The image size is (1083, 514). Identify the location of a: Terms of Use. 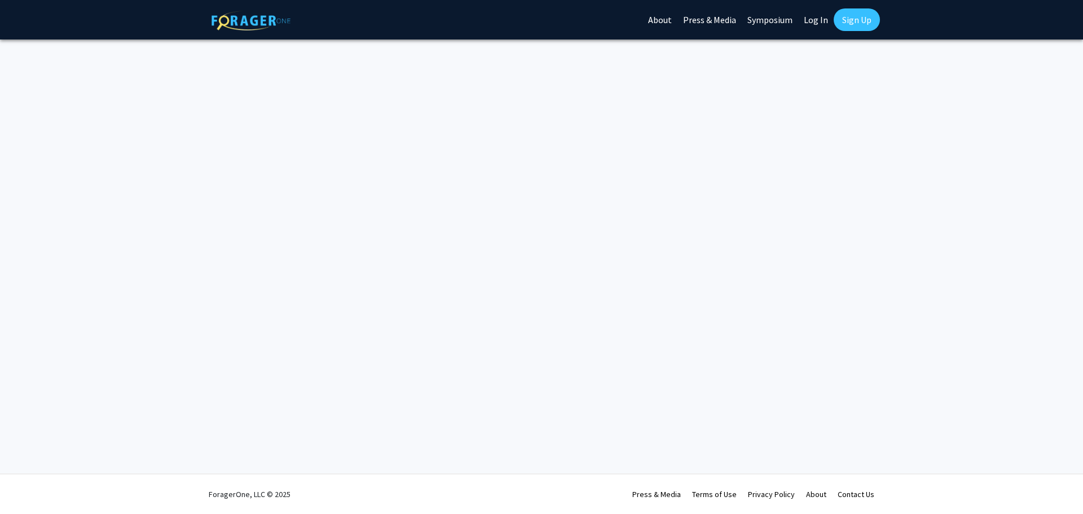
(714, 494).